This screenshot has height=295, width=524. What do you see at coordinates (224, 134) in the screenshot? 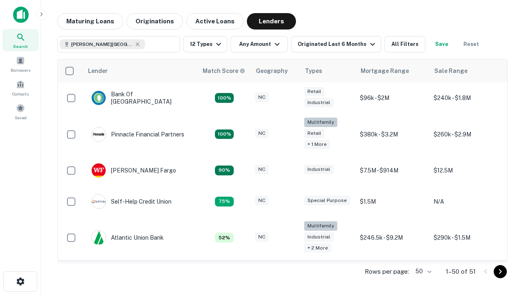
I see `div: Matching Properties: 24, hasApolloMatch: undefined` at bounding box center [224, 134].